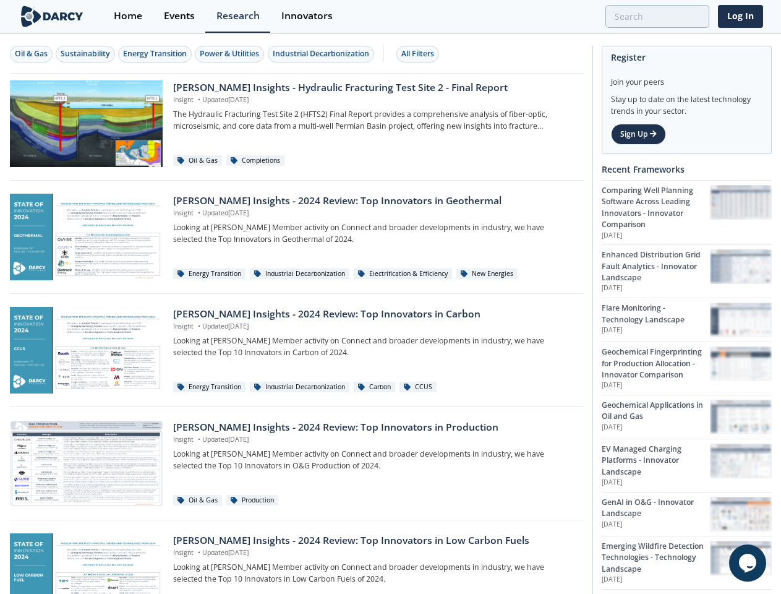 This screenshot has height=594, width=781. I want to click on button: Oil & Gas, so click(31, 54).